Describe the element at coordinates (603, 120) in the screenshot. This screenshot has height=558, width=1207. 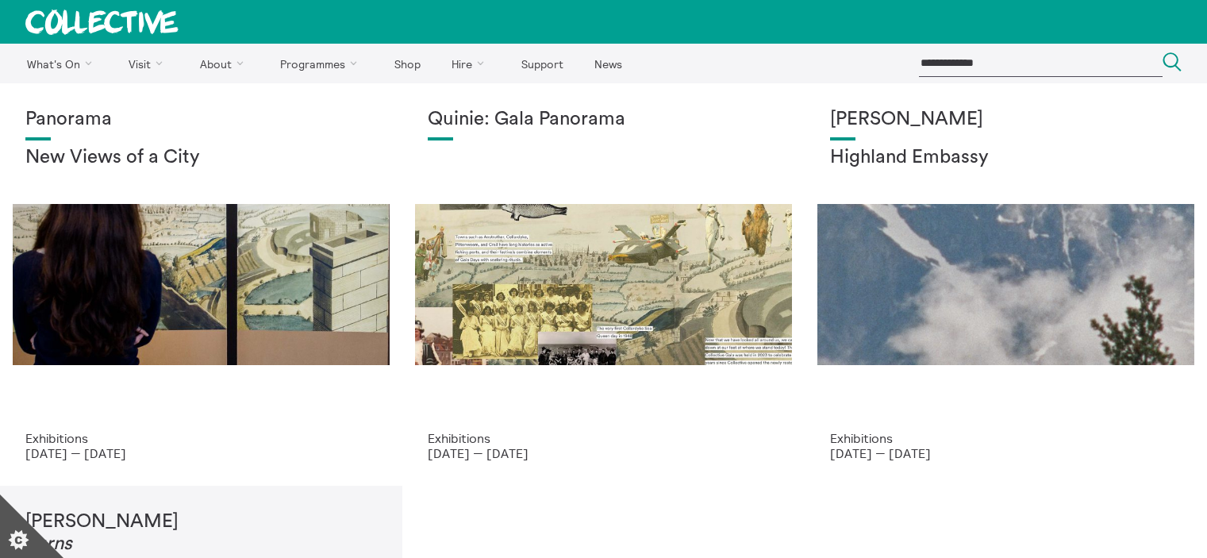
I see `h1: Quinie: Gala Panorama` at that location.